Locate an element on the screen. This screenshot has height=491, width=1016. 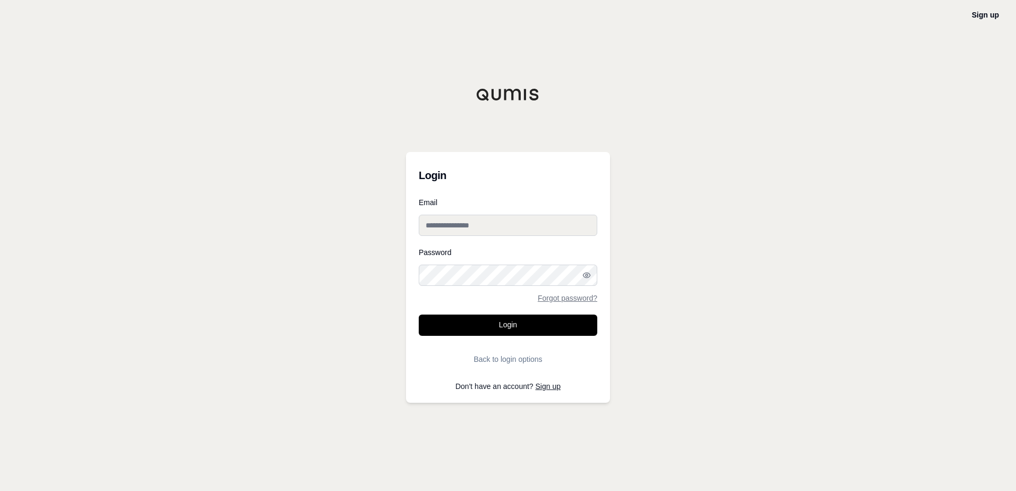
p: Don't have an account? is located at coordinates (508, 386).